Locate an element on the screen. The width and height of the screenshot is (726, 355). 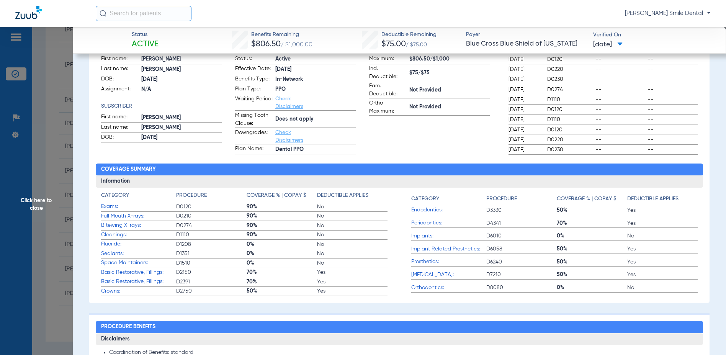
h4: Procedure is located at coordinates (502, 199).